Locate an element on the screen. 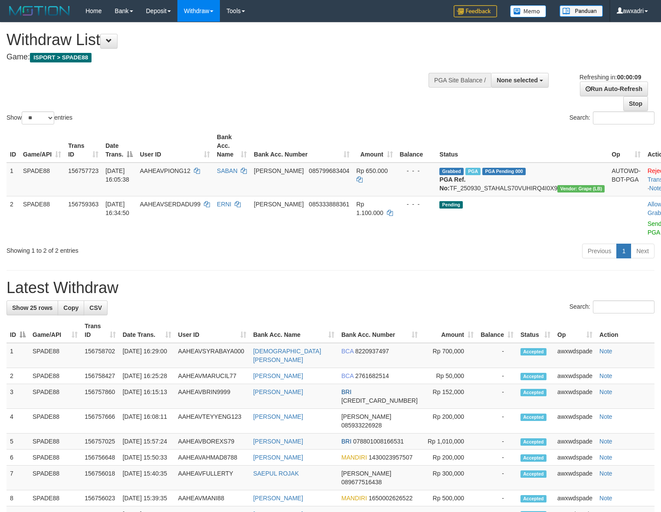  input: Search: is located at coordinates (624, 118).